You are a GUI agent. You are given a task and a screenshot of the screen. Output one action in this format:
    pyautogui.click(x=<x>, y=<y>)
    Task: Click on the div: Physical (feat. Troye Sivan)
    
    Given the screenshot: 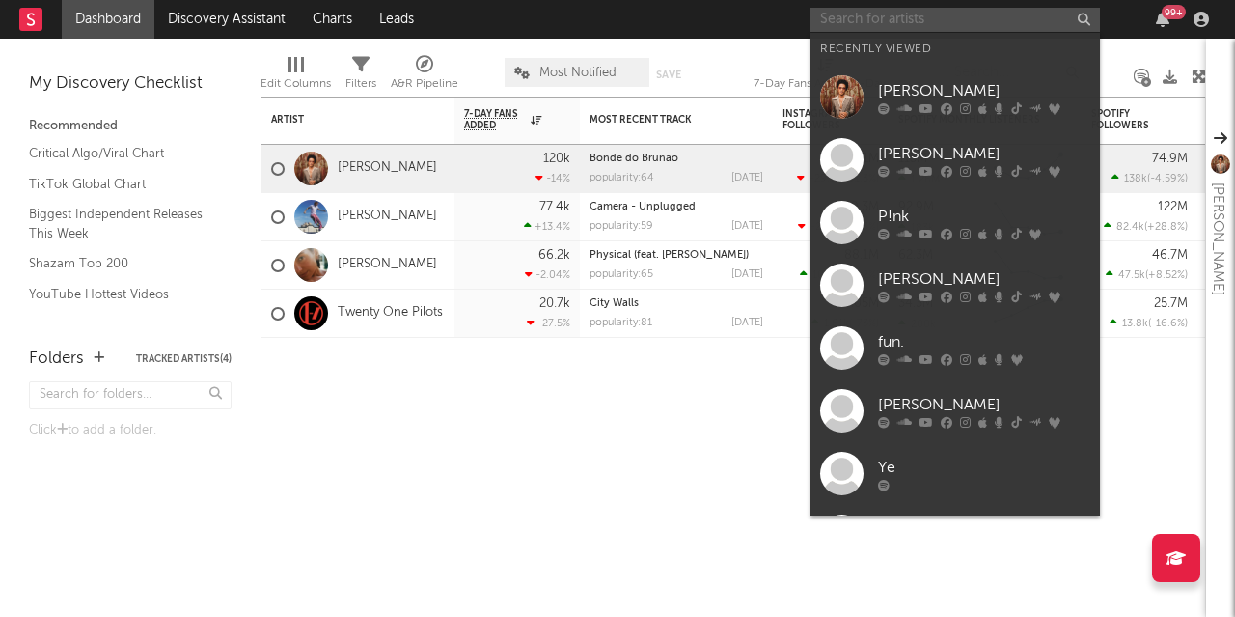 What is the action you would take?
    pyautogui.click(x=677, y=255)
    